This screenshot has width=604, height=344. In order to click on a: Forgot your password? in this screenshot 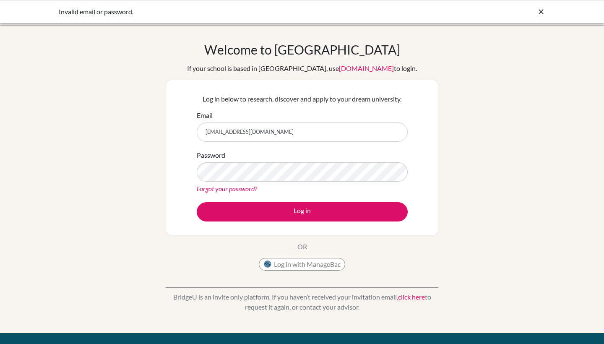, I will do `click(227, 188)`.